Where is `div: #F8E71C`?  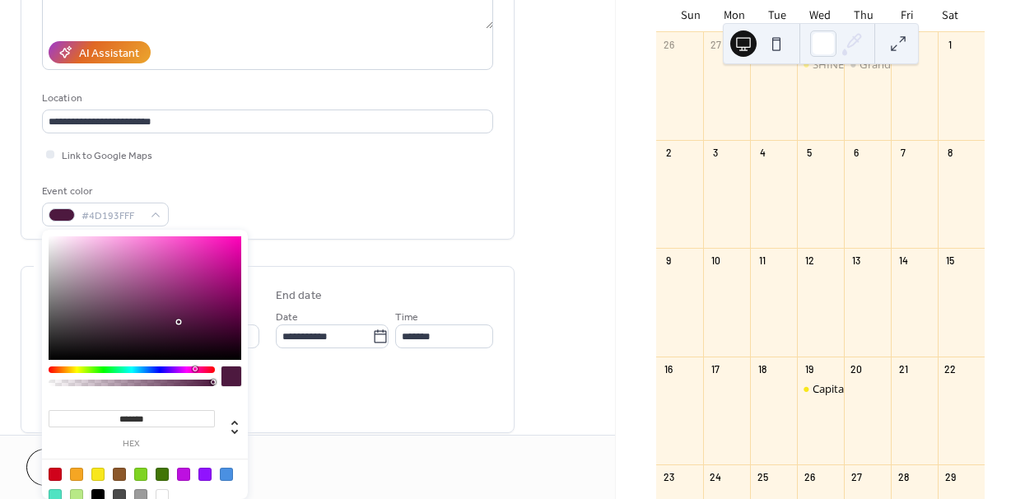 div: #F8E71C is located at coordinates (98, 474).